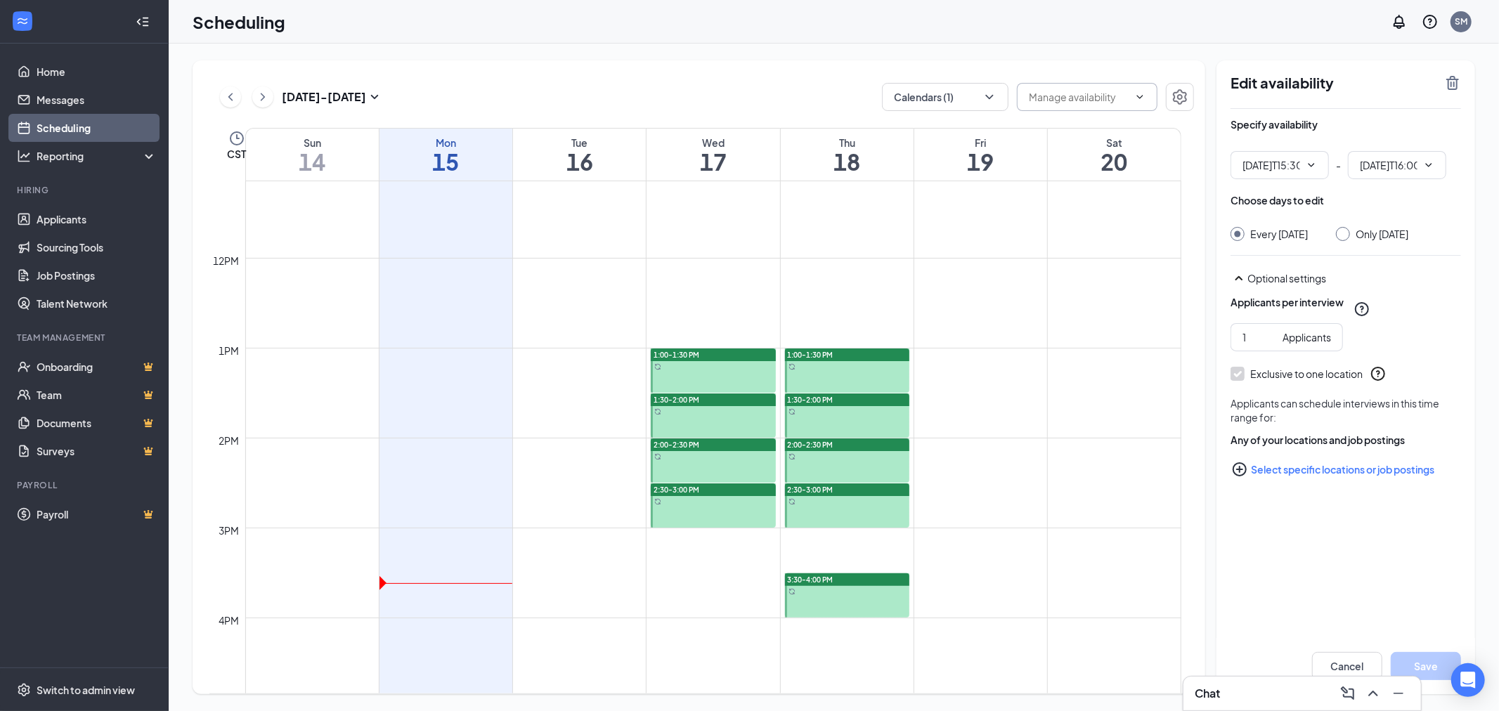 The image size is (1499, 711). I want to click on a: Home, so click(96, 72).